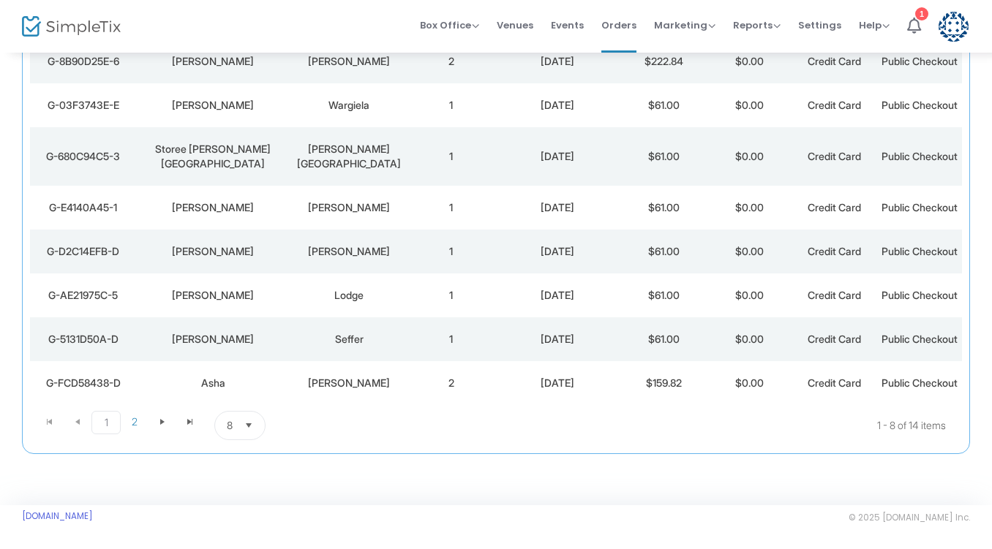  Describe the element at coordinates (83, 383) in the screenshot. I see `div: G-FCD58438-D` at that location.